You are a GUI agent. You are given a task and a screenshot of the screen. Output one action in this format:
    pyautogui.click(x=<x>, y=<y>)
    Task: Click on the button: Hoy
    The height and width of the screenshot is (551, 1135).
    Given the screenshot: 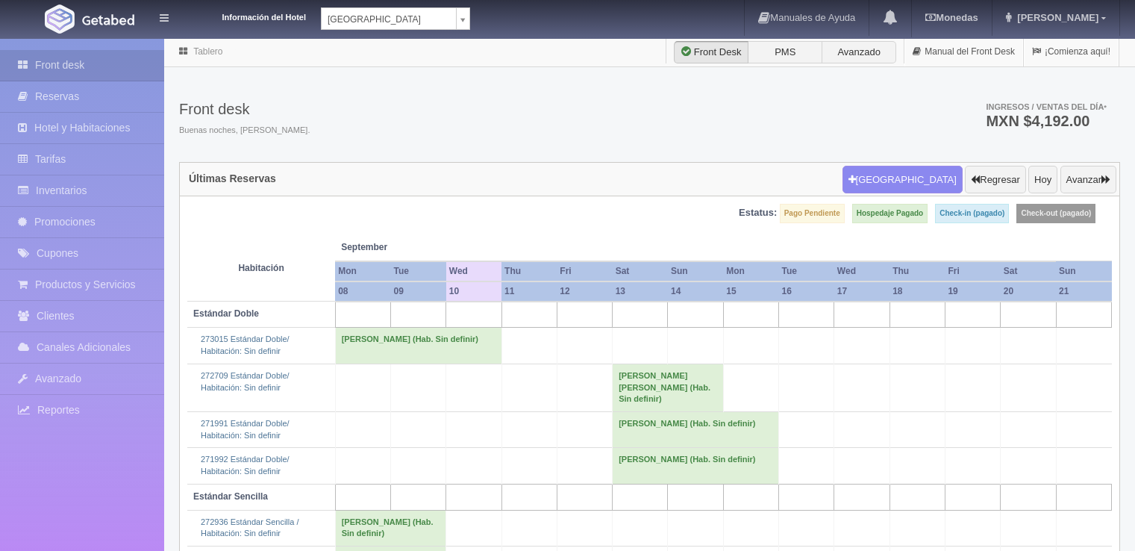 What is the action you would take?
    pyautogui.click(x=1043, y=180)
    